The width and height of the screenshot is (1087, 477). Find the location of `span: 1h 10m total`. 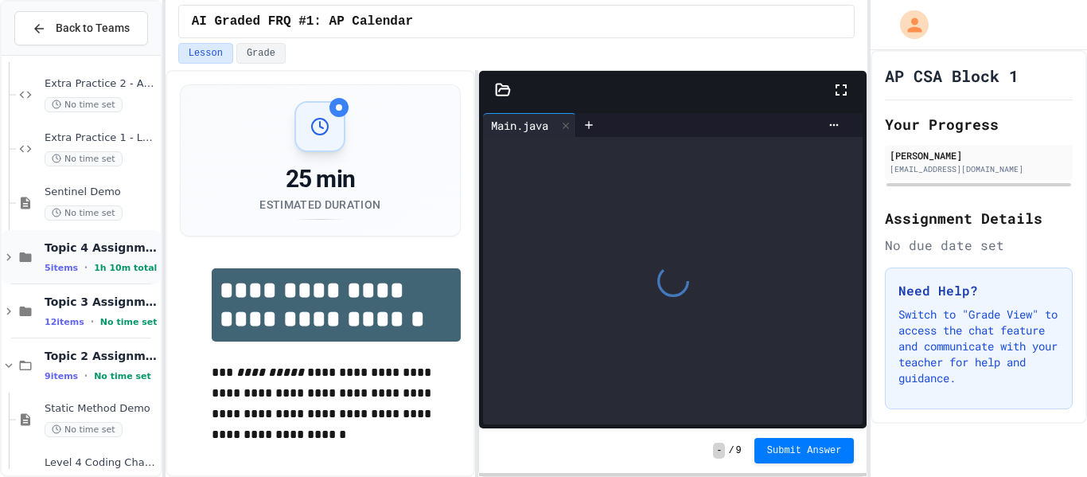

span: 1h 10m total is located at coordinates (125, 267).